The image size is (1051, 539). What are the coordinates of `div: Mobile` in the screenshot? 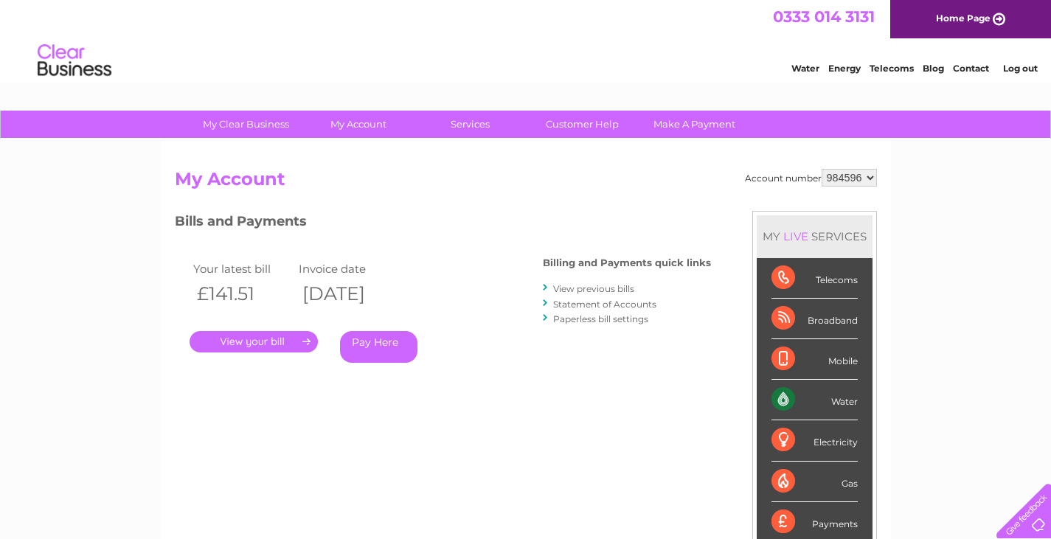 It's located at (814, 359).